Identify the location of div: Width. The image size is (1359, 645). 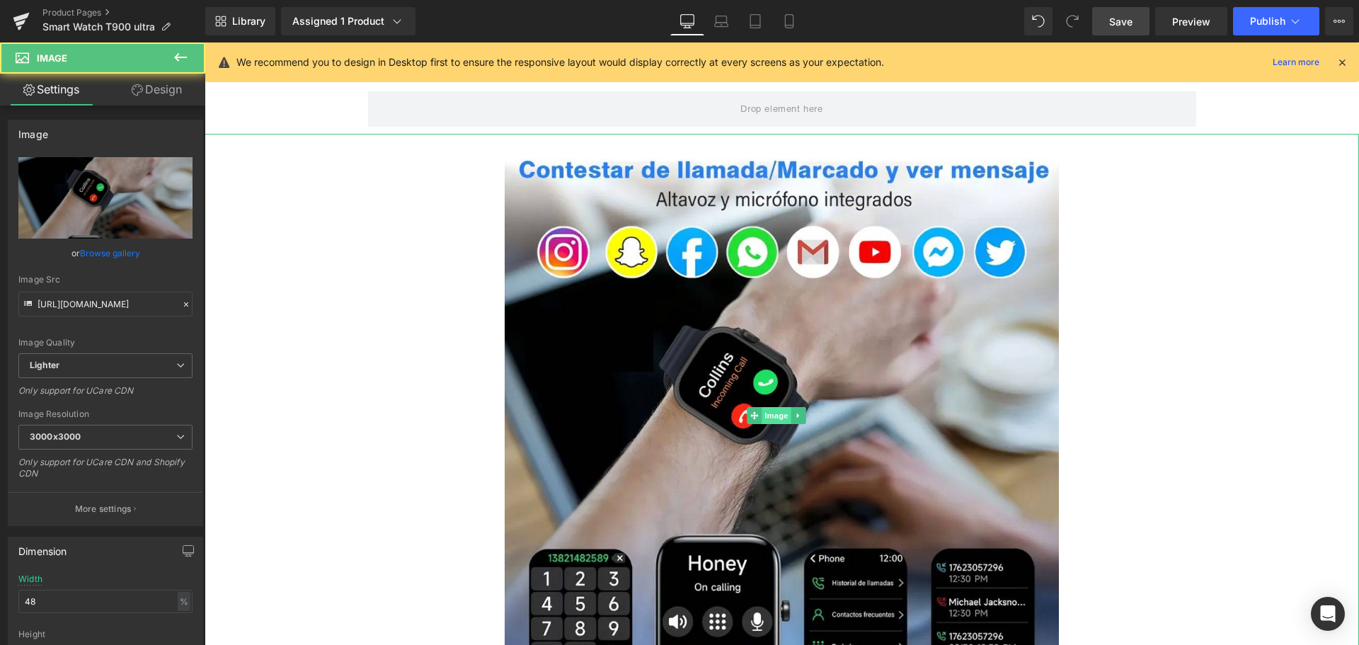
(30, 579).